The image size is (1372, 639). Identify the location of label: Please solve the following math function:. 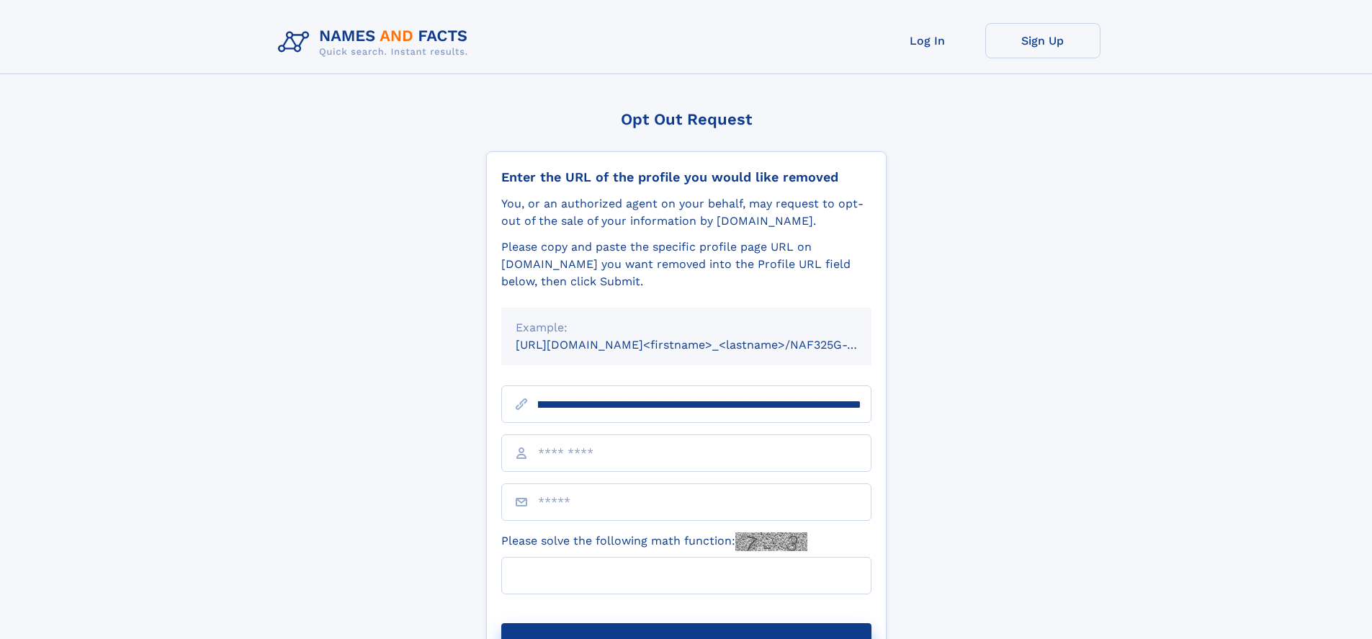
(654, 542).